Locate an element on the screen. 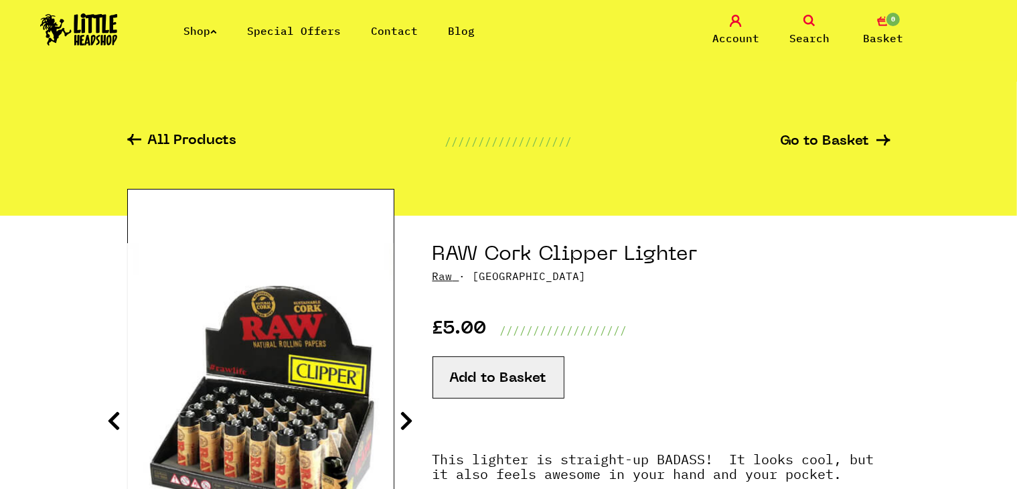 The width and height of the screenshot is (1017, 489). a: All Products is located at coordinates (182, 141).